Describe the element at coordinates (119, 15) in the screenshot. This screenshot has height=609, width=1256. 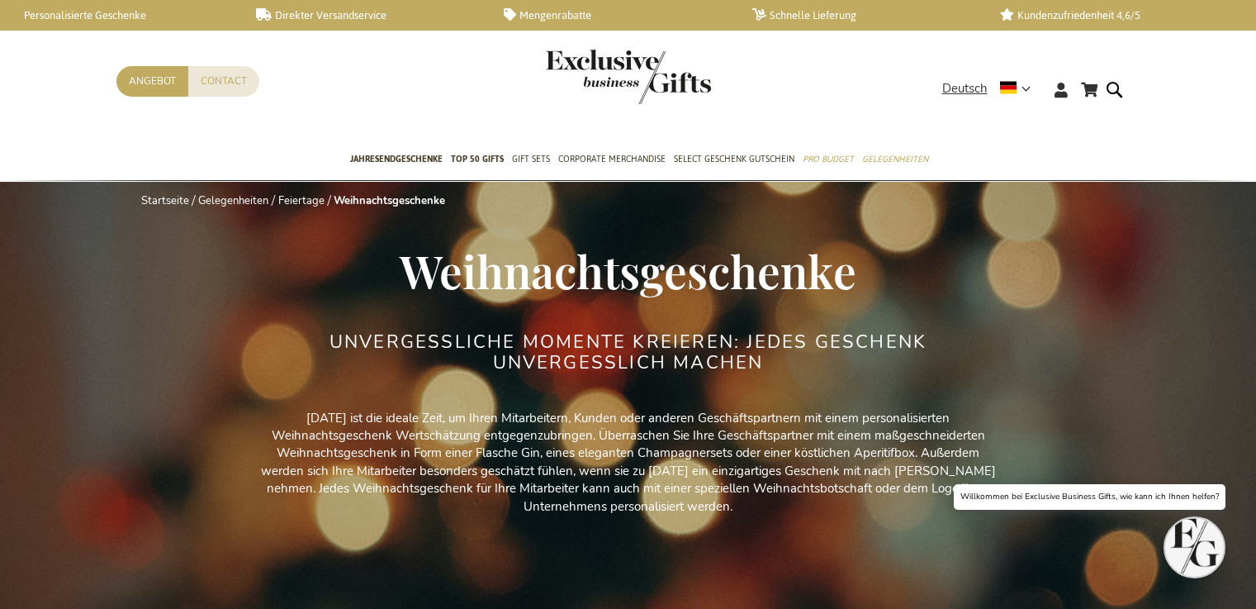
I see `a: Personalisierte Geschenke` at that location.